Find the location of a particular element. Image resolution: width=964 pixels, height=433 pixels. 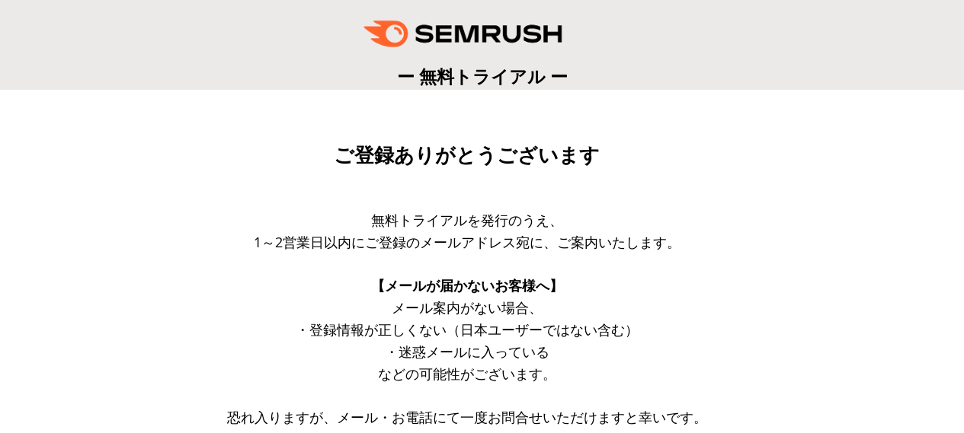

span: 無料トライアルを発行のうえ、 is located at coordinates (467, 220).